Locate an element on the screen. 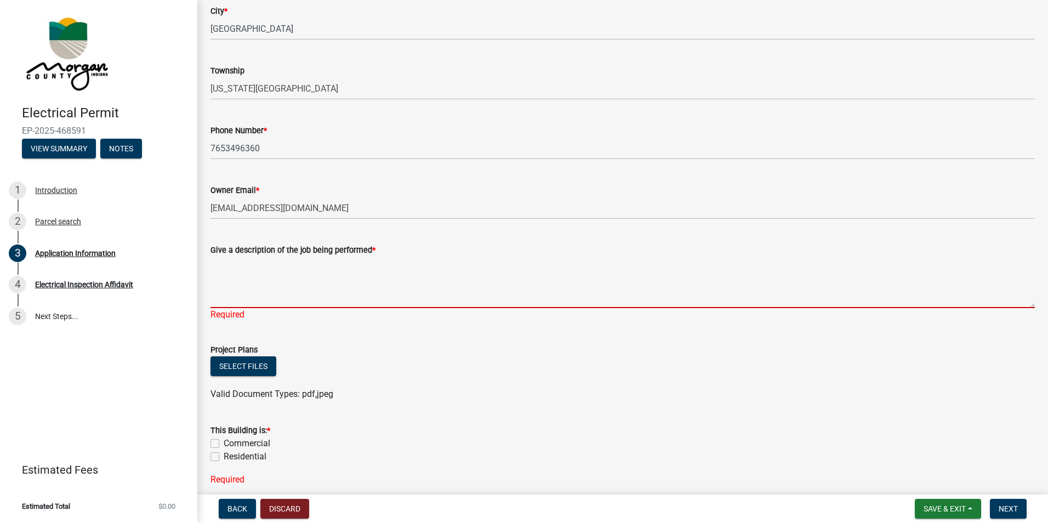 The image size is (1048, 523). a: Estimated Fees is located at coordinates (94, 470).